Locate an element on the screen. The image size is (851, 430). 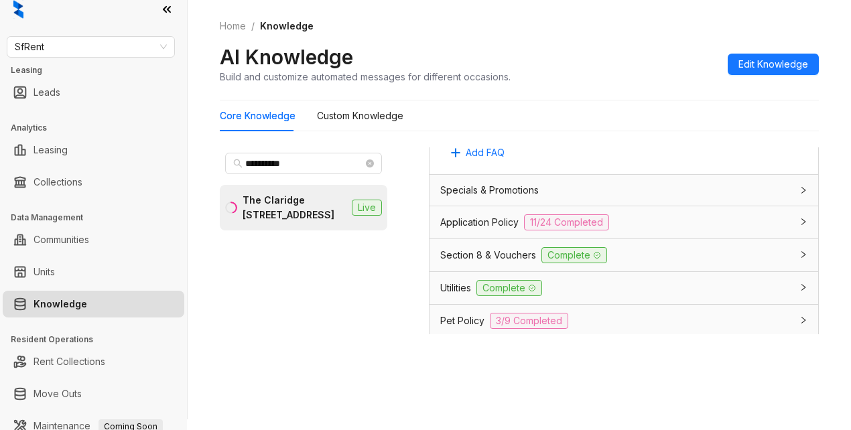
li: Leasing is located at coordinates (93, 150).